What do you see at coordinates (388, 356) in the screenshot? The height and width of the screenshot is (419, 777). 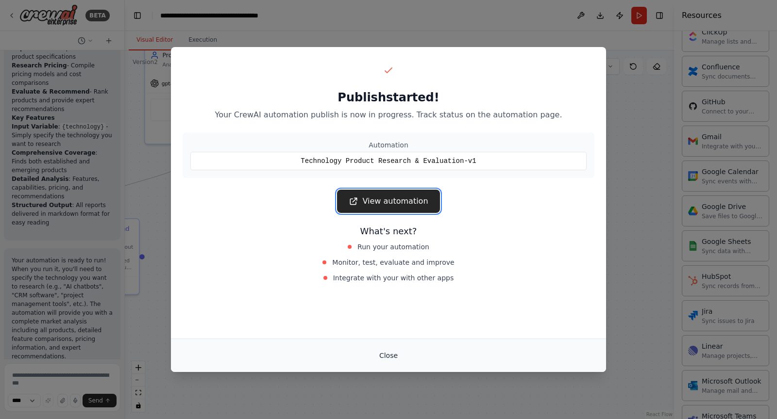 I see `button: Close` at bounding box center [388, 356].